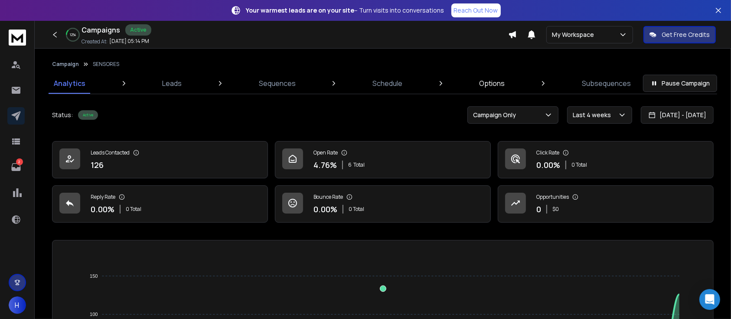 This screenshot has width=731, height=319. I want to click on p: Leads, so click(172, 83).